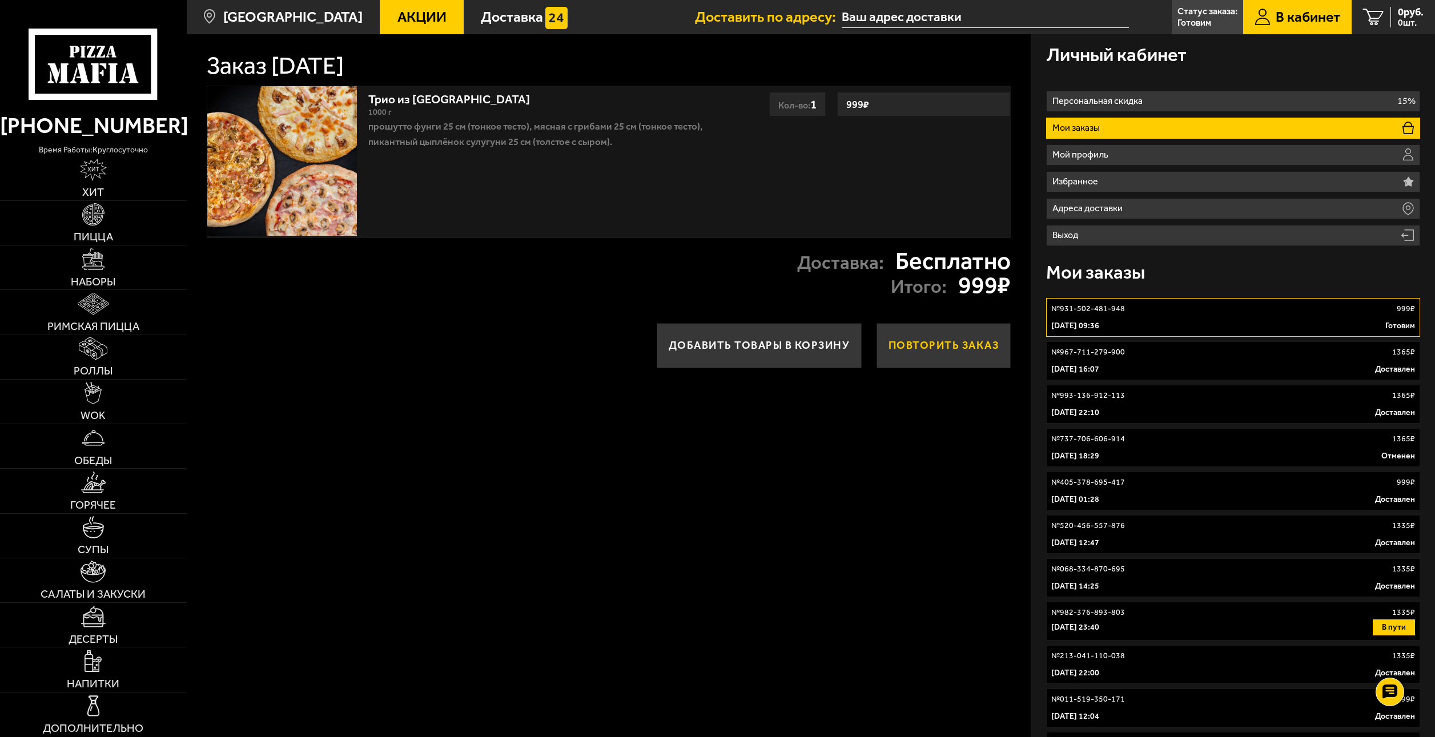 This screenshot has height=737, width=1435. I want to click on button: Повторить заказ, so click(943, 345).